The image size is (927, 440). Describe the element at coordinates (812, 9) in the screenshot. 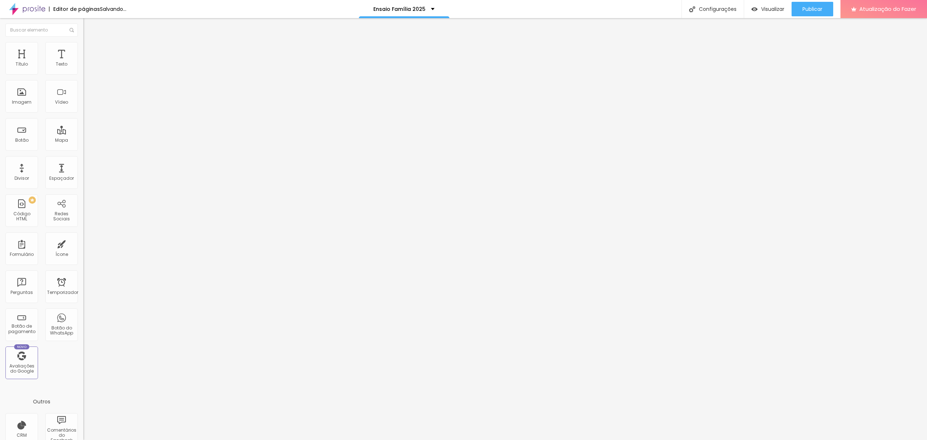

I see `button: Publicar` at that location.